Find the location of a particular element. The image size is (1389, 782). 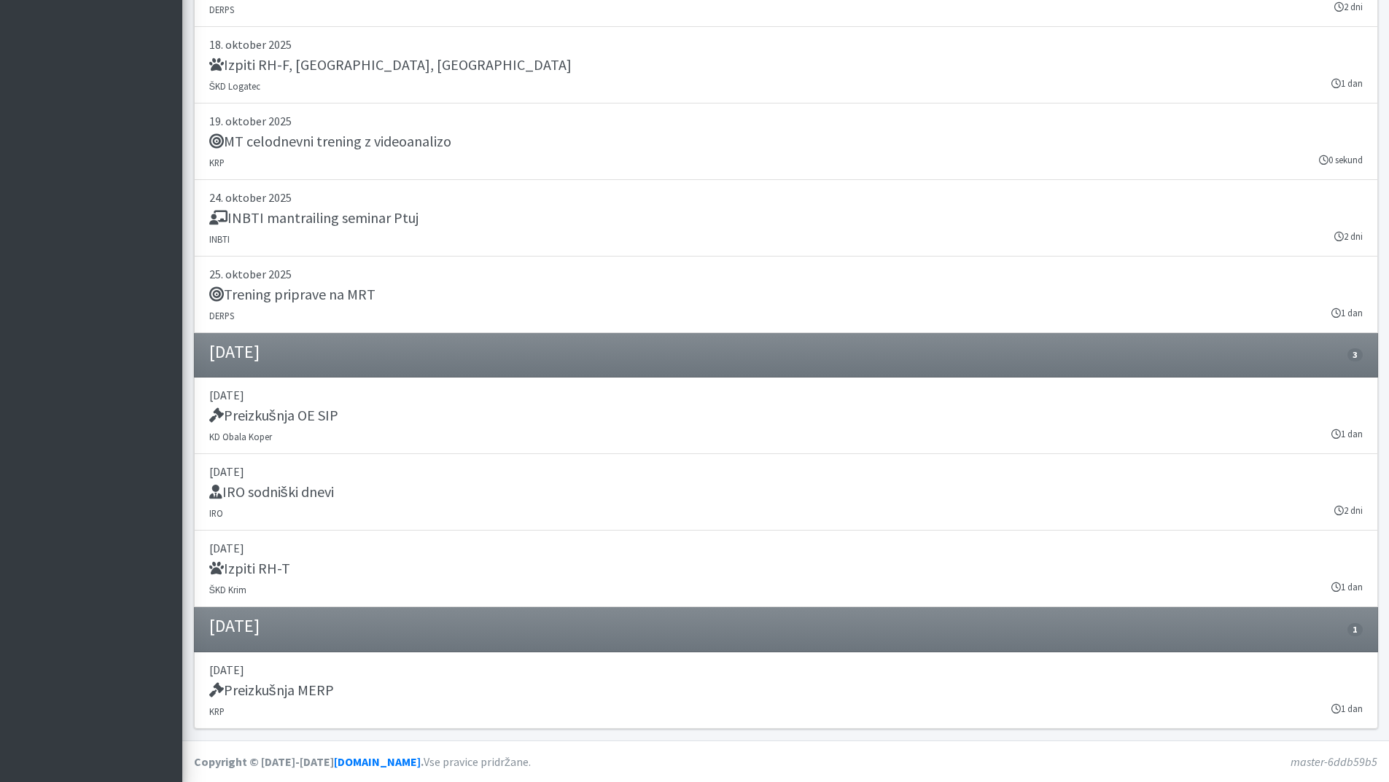

small: 0 sekund is located at coordinates (1341, 160).